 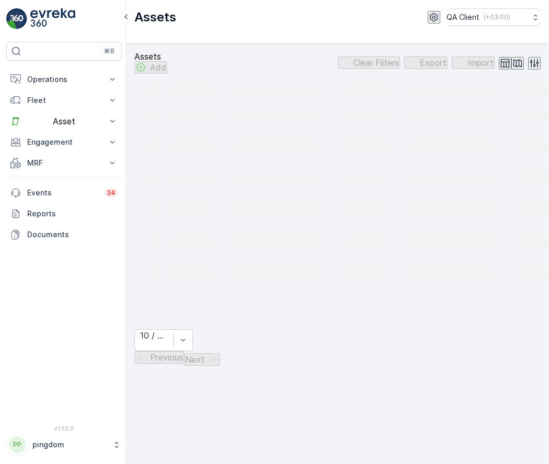 What do you see at coordinates (150, 67) in the screenshot?
I see `button: Add` at bounding box center [150, 67].